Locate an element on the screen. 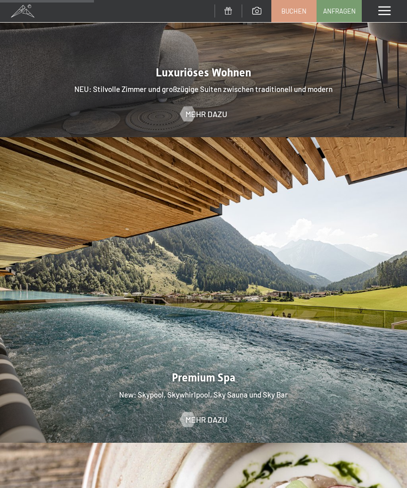  a: Buchen is located at coordinates (294, 11).